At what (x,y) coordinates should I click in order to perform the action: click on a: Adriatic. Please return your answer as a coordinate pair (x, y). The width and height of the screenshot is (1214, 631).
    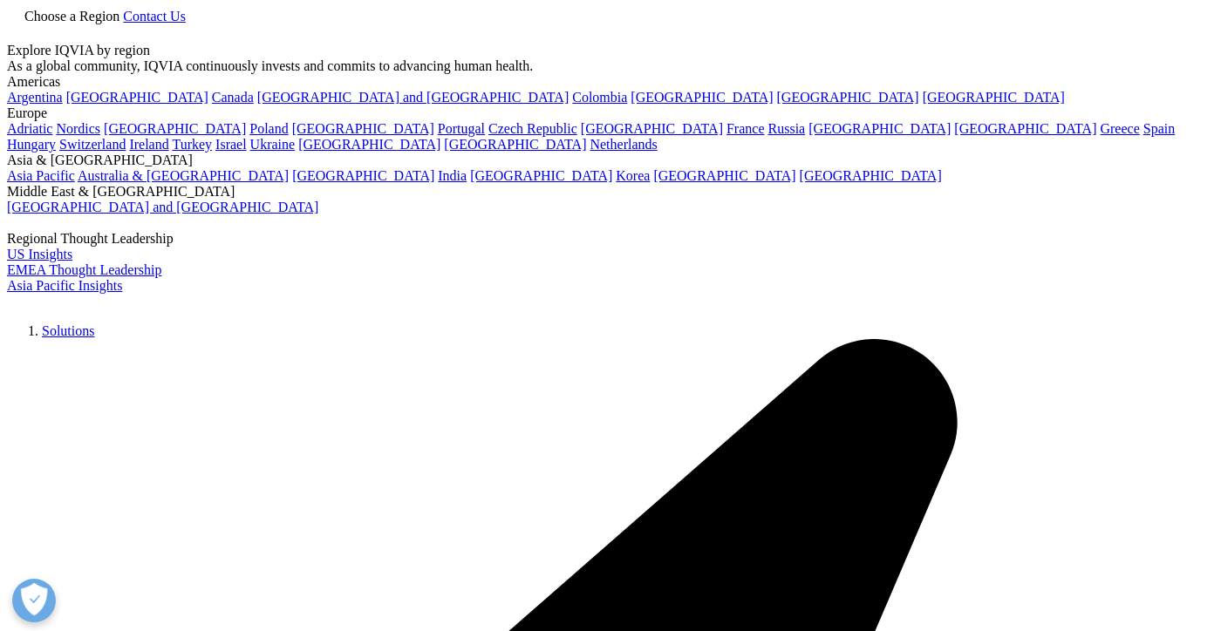
    Looking at the image, I should click on (30, 128).